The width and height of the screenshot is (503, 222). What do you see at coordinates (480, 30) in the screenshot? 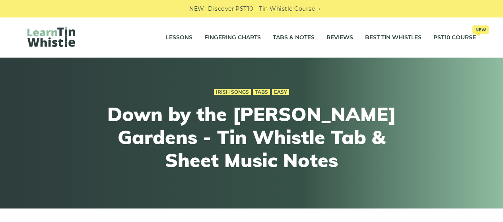
I see `span: New` at bounding box center [480, 30].